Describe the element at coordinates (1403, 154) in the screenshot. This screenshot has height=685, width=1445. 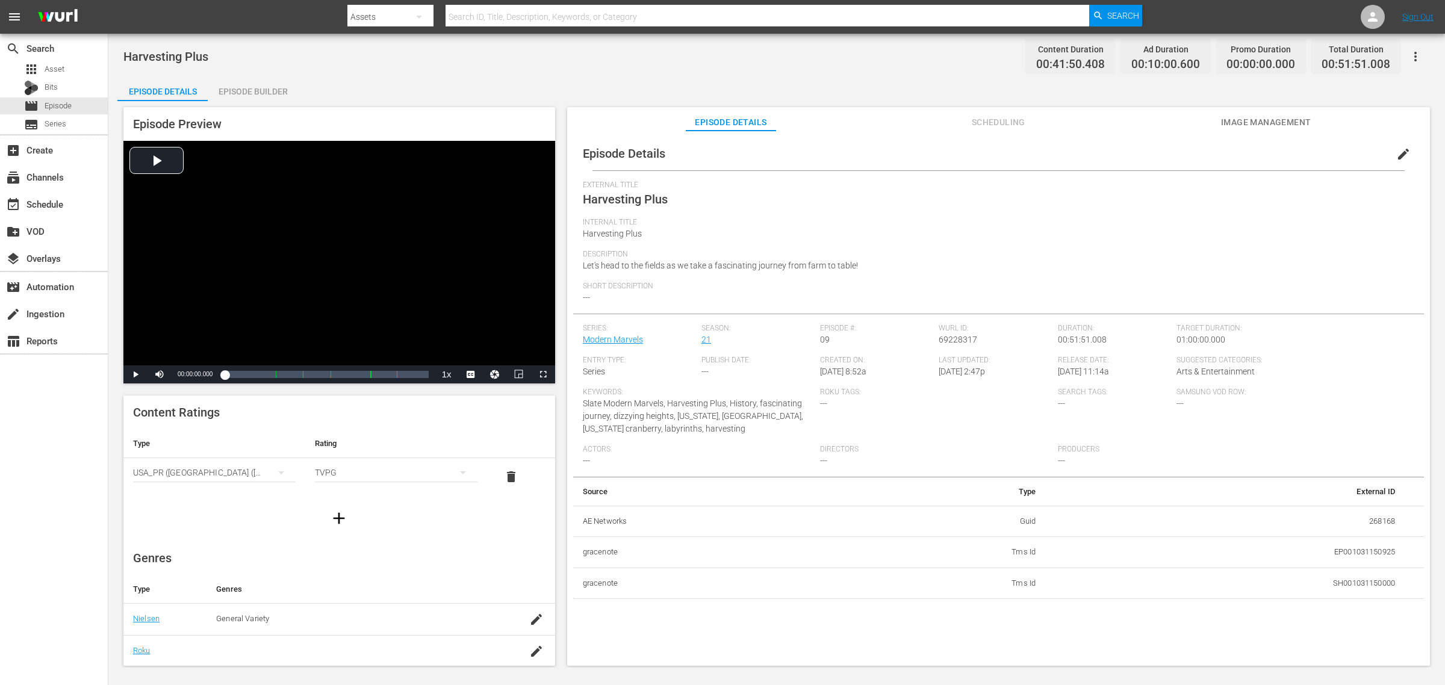
I see `span: edit` at that location.